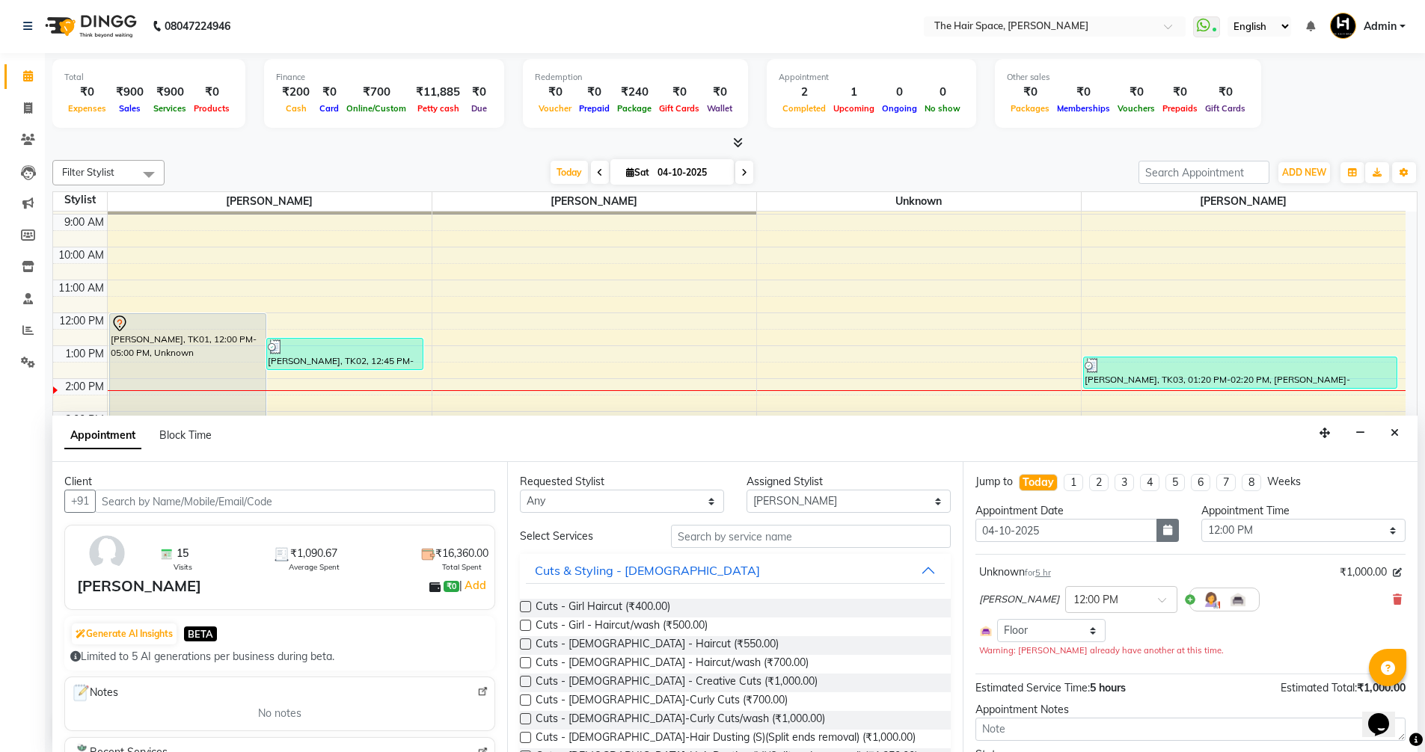  I want to click on span: ₹16,360.00, so click(462, 554).